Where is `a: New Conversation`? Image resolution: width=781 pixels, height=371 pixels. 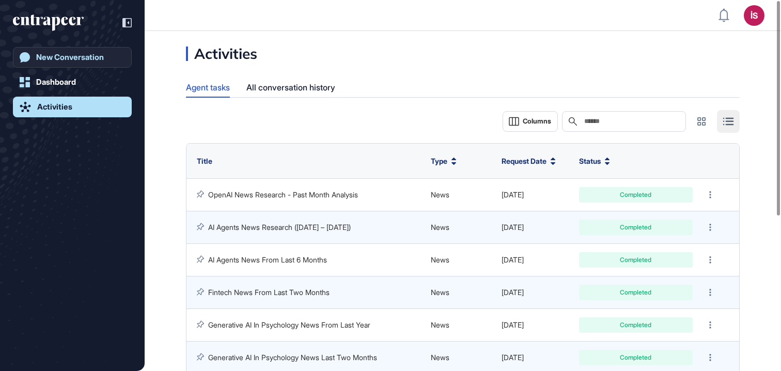 a: New Conversation is located at coordinates (72, 57).